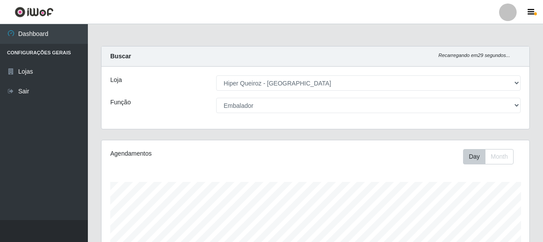 The width and height of the screenshot is (543, 242). What do you see at coordinates (474, 55) in the screenshot?
I see `i: Recarregando em 29 segundos...` at bounding box center [474, 55].